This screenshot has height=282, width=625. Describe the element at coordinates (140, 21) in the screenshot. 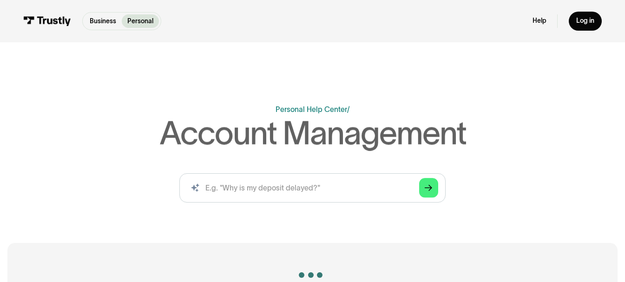

I see `p: Personal` at that location.